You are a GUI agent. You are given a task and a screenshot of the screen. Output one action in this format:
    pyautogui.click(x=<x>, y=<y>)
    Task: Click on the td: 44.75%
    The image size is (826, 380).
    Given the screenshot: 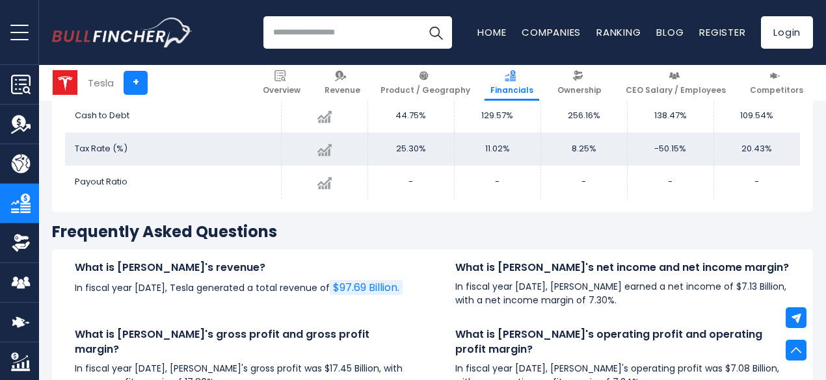 What is the action you would take?
    pyautogui.click(x=410, y=116)
    